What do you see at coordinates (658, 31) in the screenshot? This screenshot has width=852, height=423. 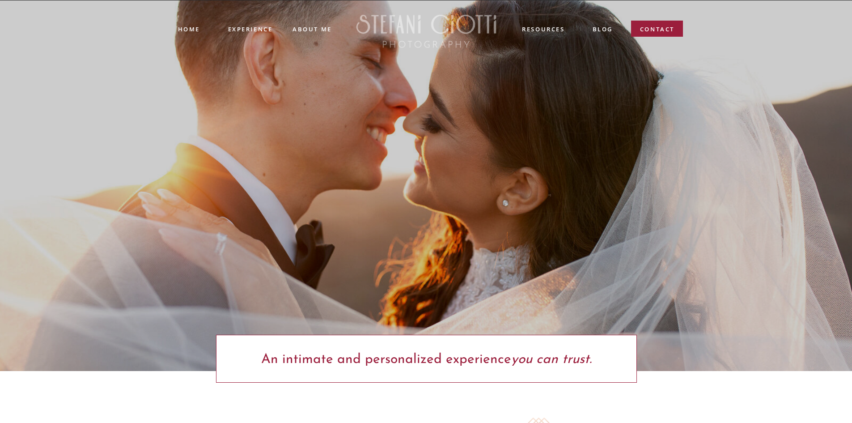 I see `a: contact` at bounding box center [658, 31].